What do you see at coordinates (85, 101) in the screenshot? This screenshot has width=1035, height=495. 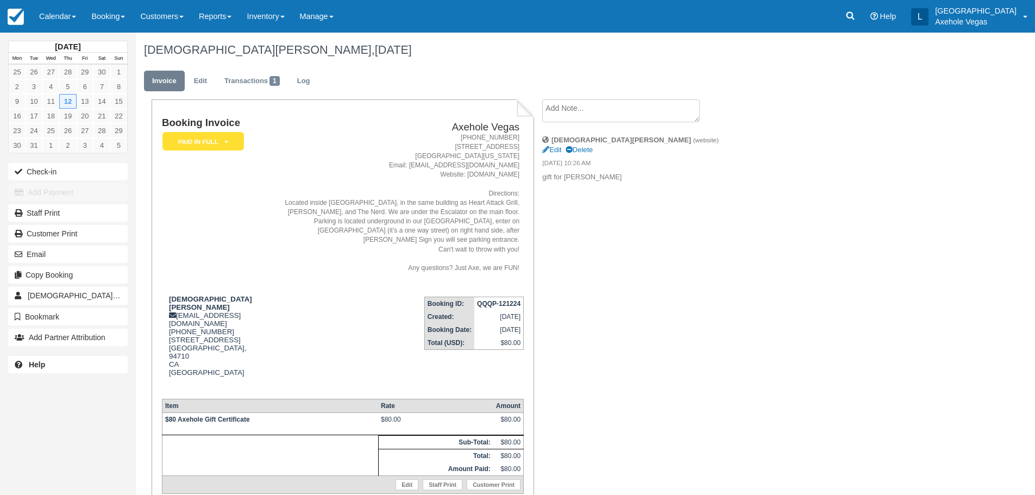 I see `a: 13` at bounding box center [85, 101].